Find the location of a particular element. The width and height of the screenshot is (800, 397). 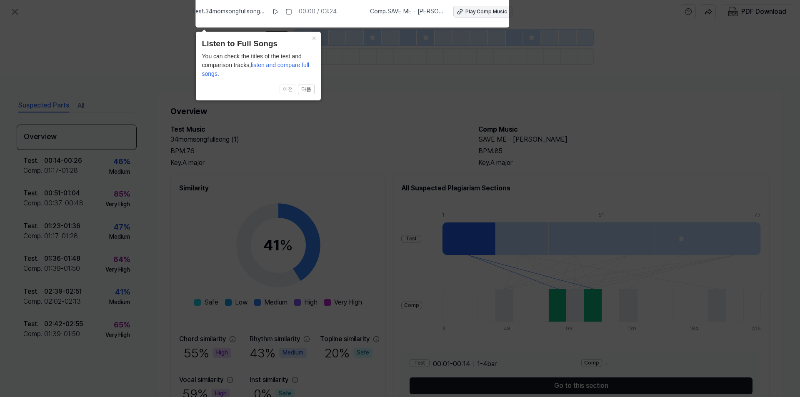

header: Listen to Full Songs is located at coordinates (258, 44).